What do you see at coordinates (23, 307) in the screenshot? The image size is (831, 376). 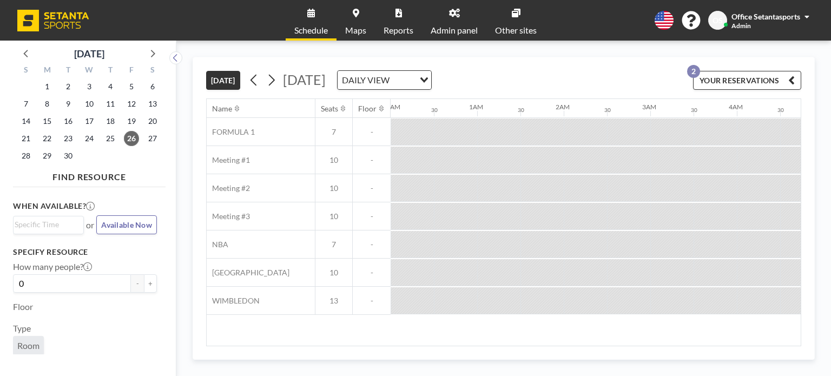 I see `label: Floor` at bounding box center [23, 307].